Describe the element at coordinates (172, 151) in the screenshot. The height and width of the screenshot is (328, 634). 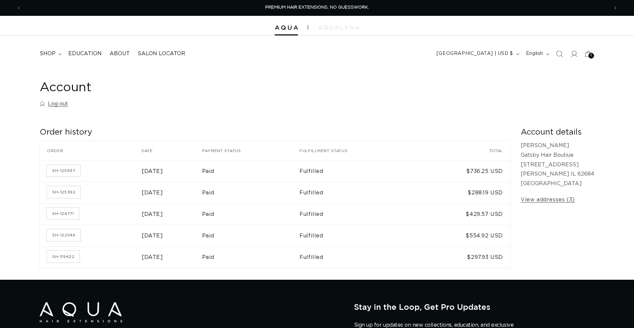
I see `th: Date` at that location.